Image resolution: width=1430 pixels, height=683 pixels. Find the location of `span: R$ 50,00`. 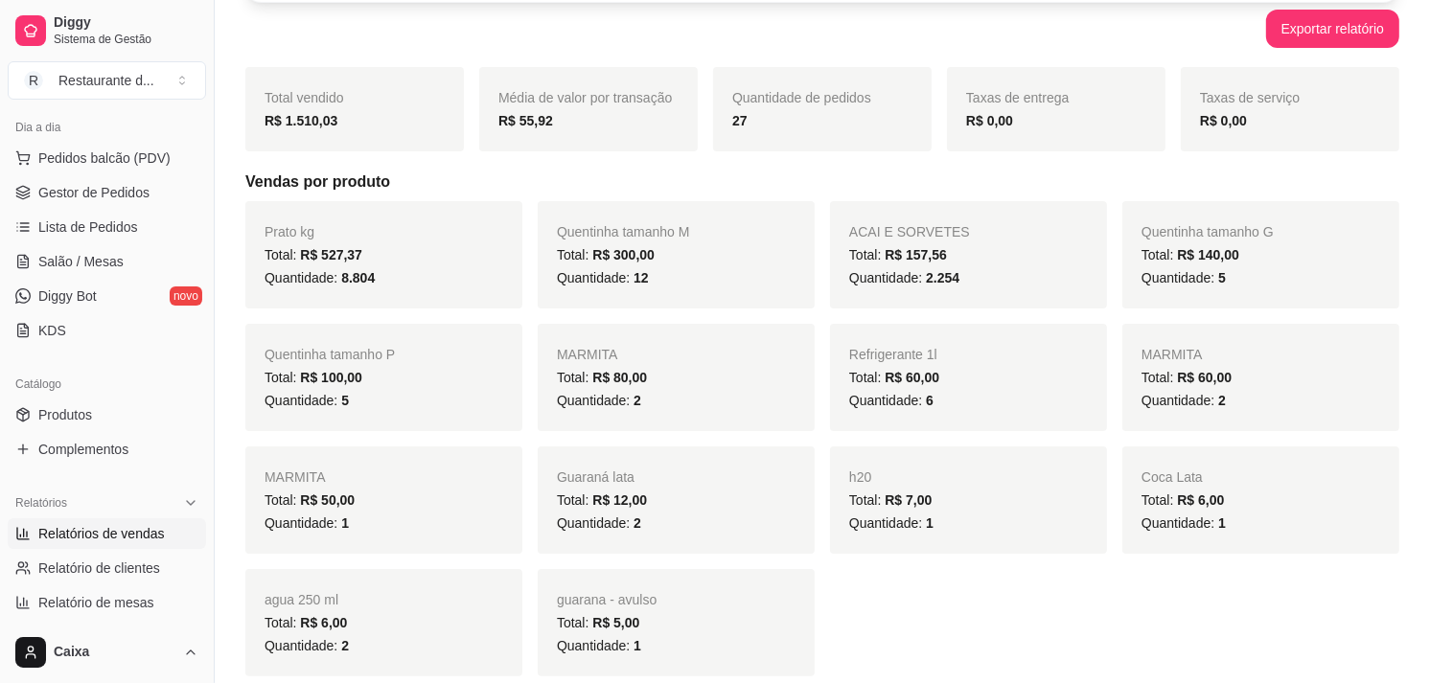

span: R$ 50,00 is located at coordinates (327, 500).